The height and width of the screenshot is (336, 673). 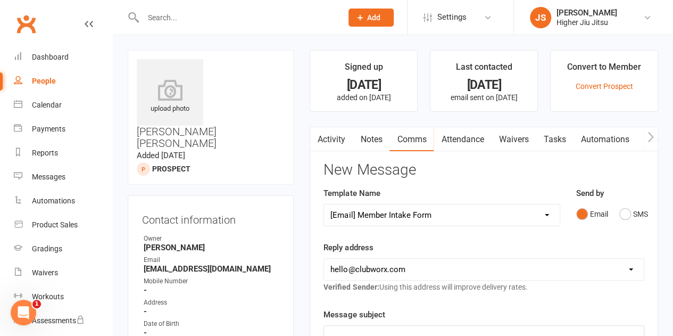 What do you see at coordinates (170, 97) in the screenshot?
I see `div: upload photo` at bounding box center [170, 97].